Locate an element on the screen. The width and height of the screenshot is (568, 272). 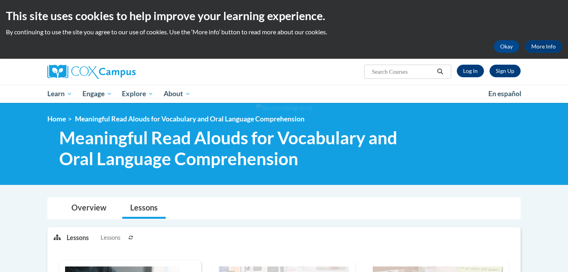
button: Okay is located at coordinates (506, 47).